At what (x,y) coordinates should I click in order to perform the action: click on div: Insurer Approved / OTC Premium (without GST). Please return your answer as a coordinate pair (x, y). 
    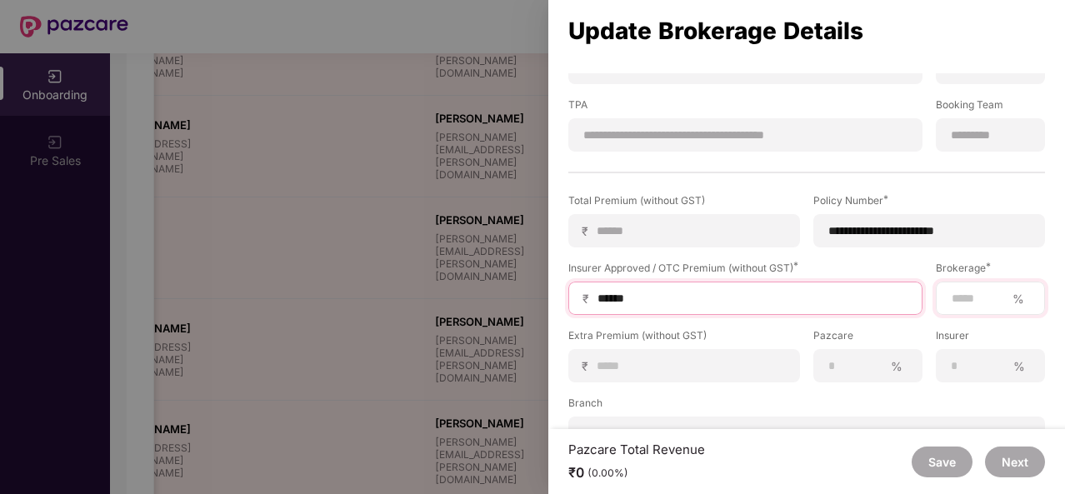
    Looking at the image, I should click on (745, 267).